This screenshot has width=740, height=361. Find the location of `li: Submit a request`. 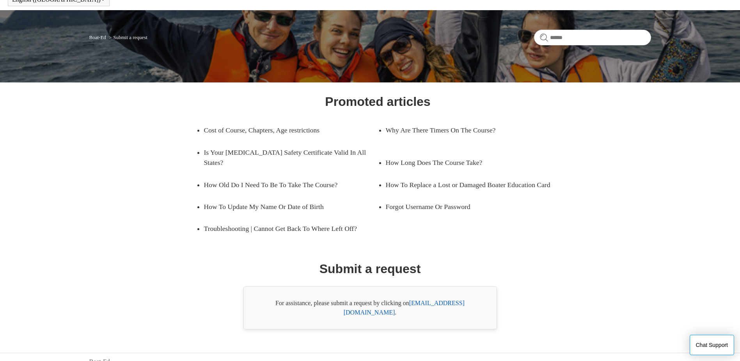

li: Submit a request is located at coordinates (127, 37).